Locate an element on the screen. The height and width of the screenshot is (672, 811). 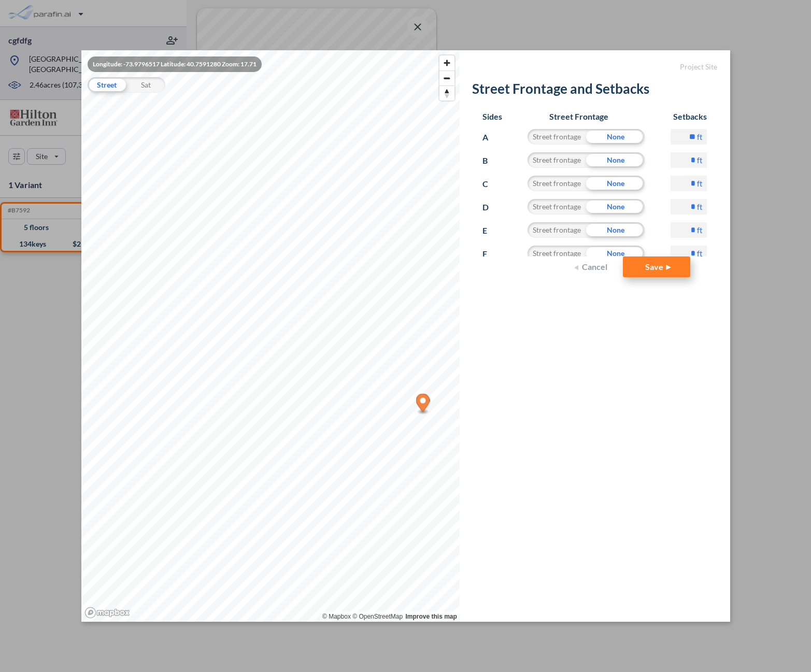
button: Zoom out is located at coordinates (447, 78).